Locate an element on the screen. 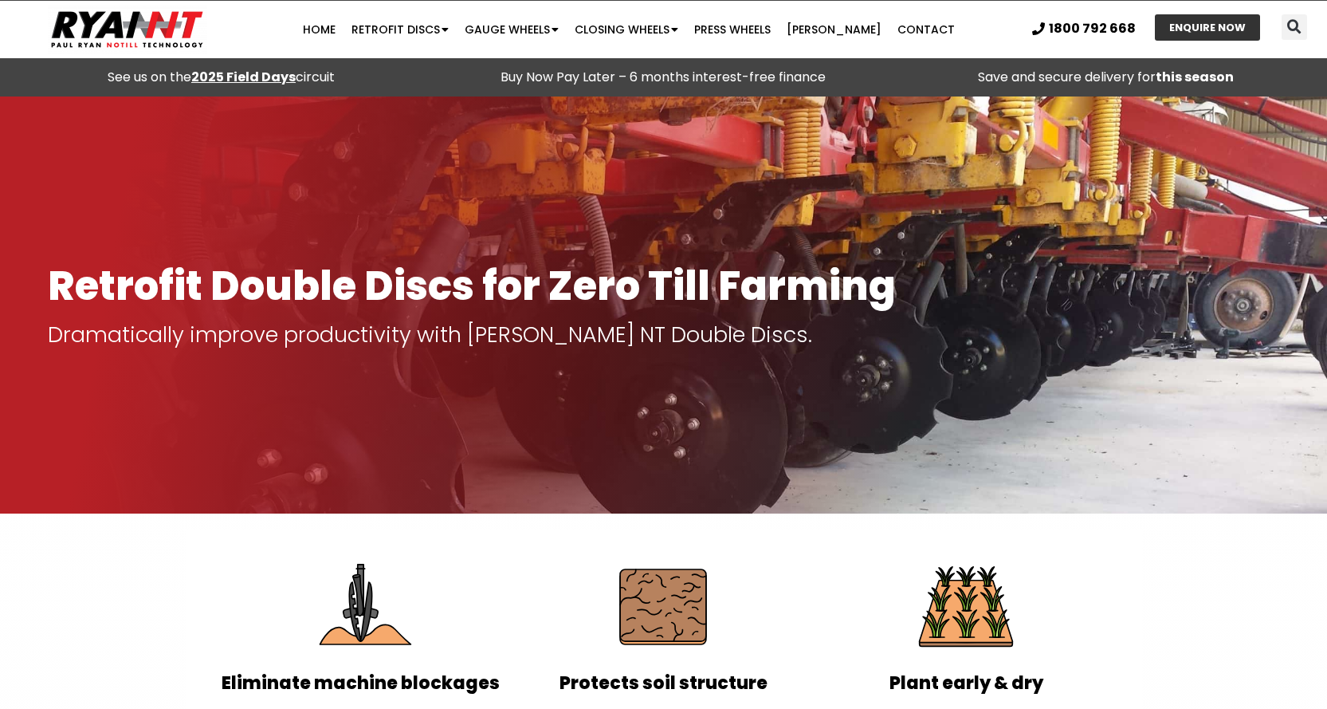 This screenshot has height=709, width=1327. a: 1800 792 668 is located at coordinates (1084, 29).